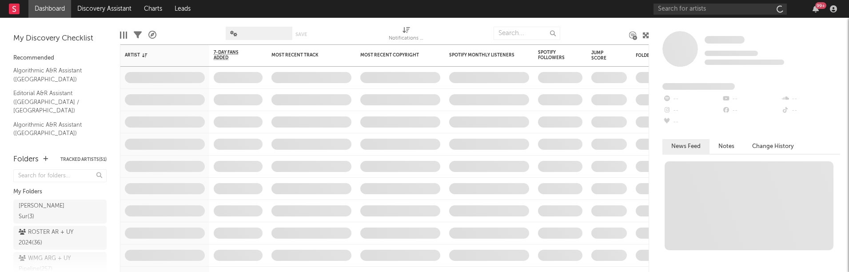 Image resolution: width=849 pixels, height=272 pixels. I want to click on div: ROSTER AR + UY 2024 ( 36 ), so click(50, 238).